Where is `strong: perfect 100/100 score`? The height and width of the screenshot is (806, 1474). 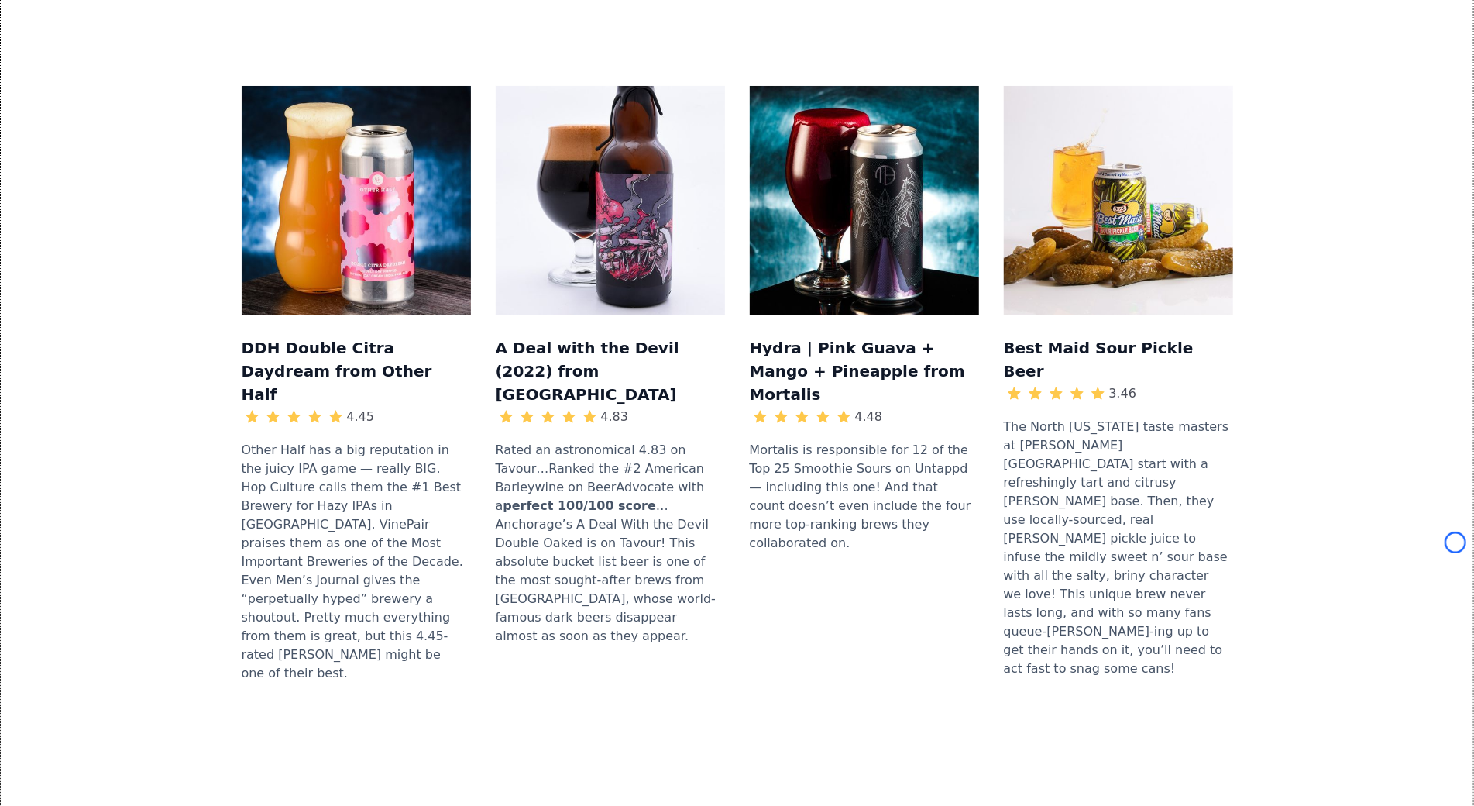 strong: perfect 100/100 score is located at coordinates (579, 505).